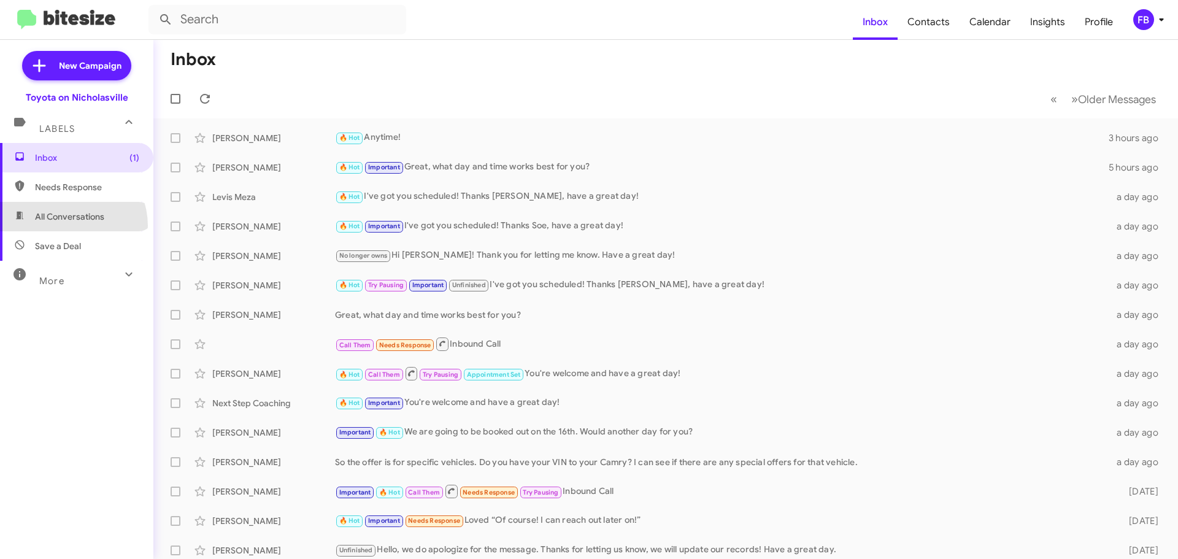 The height and width of the screenshot is (559, 1178). What do you see at coordinates (722, 226) in the screenshot?
I see `div: I've got you scheduled! Thanks Soe, have a great day!` at bounding box center [722, 226].